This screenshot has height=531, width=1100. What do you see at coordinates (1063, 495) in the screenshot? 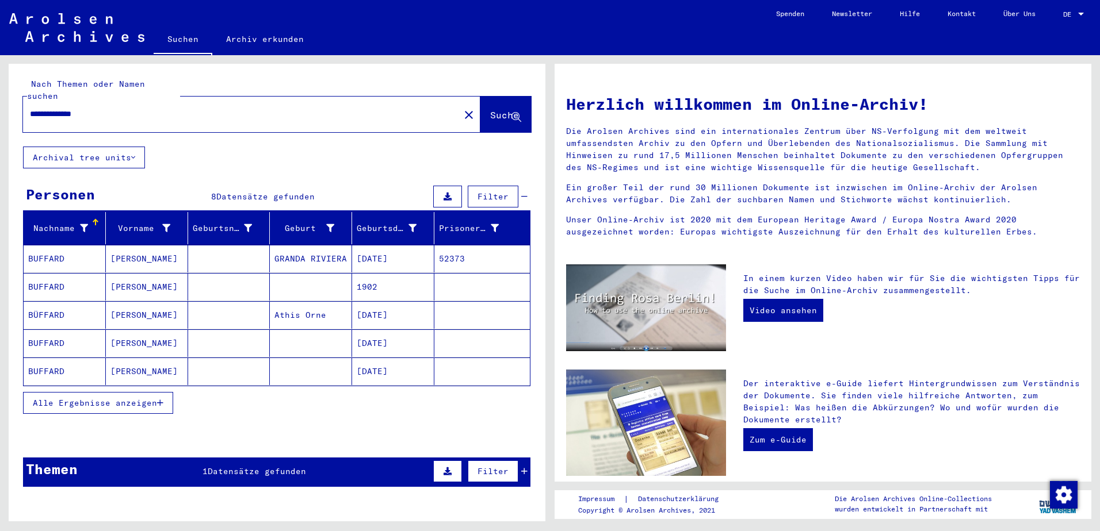
I see `img: Zustimmung ändern` at bounding box center [1063, 495].